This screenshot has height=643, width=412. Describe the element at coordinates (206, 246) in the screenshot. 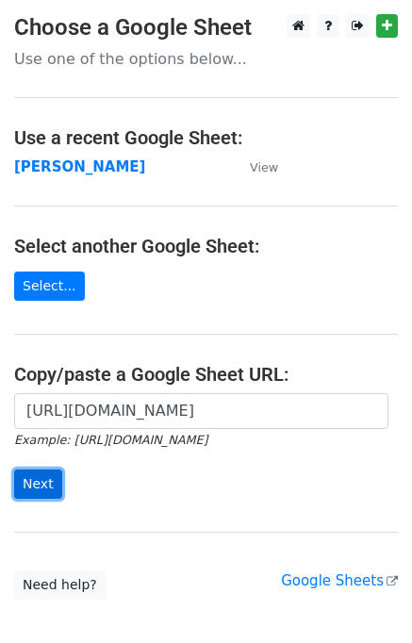

I see `h4: Select another Google Sheet:` at that location.